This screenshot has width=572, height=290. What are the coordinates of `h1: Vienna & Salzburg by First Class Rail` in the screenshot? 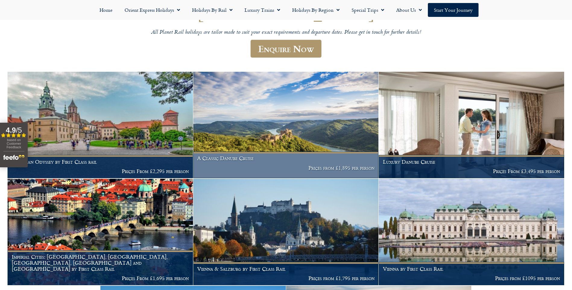 It's located at (286, 269).